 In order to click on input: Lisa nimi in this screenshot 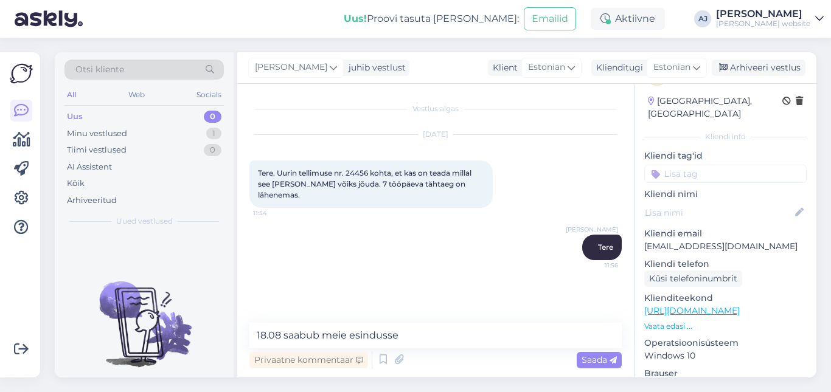, I will do `click(718, 213)`.